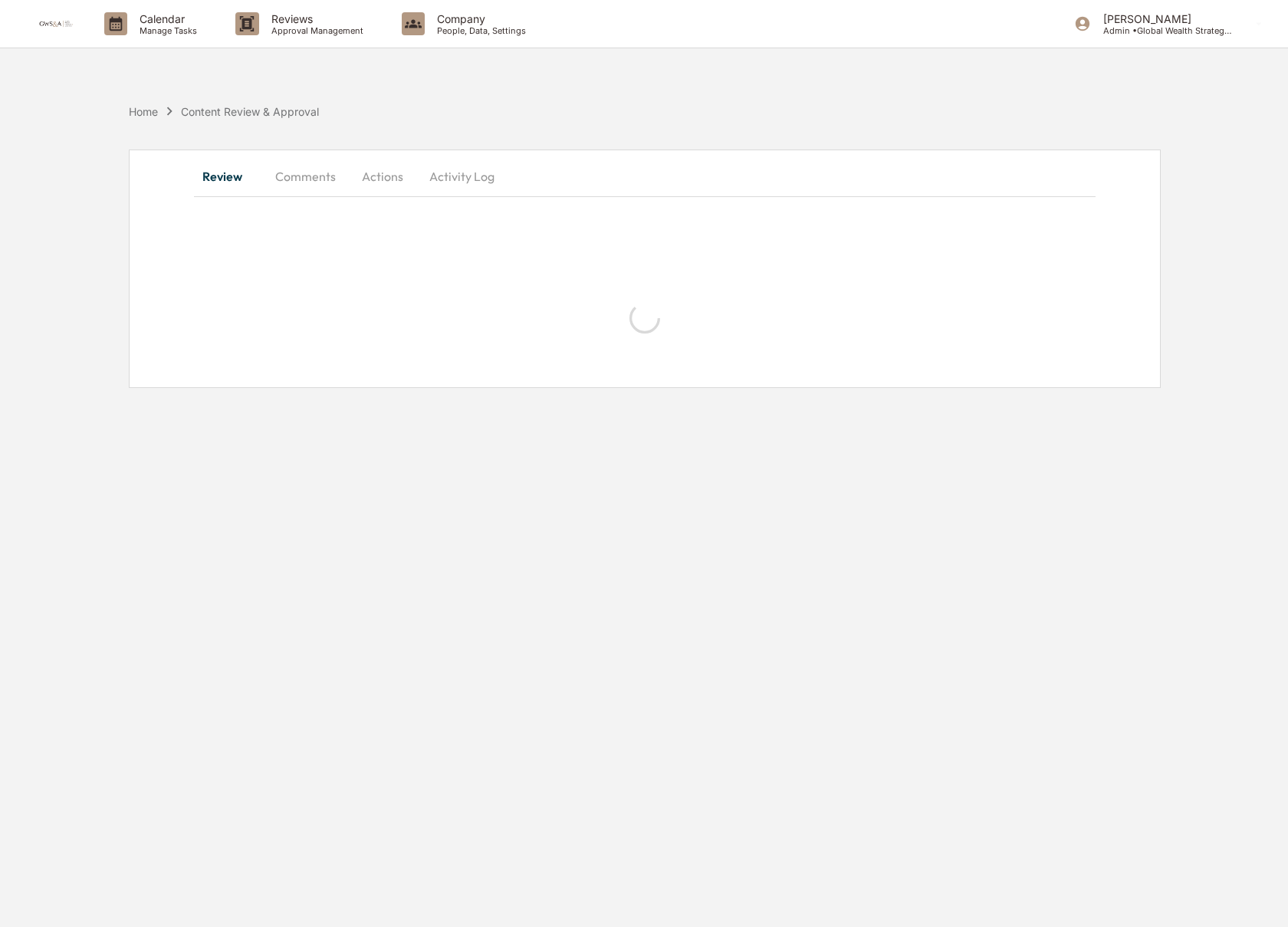 The height and width of the screenshot is (927, 1288). Describe the element at coordinates (144, 111) in the screenshot. I see `div: Home` at that location.